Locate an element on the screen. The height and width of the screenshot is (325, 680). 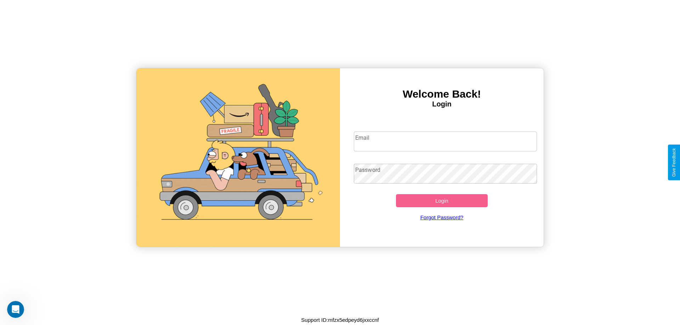
button: Login is located at coordinates (441, 201).